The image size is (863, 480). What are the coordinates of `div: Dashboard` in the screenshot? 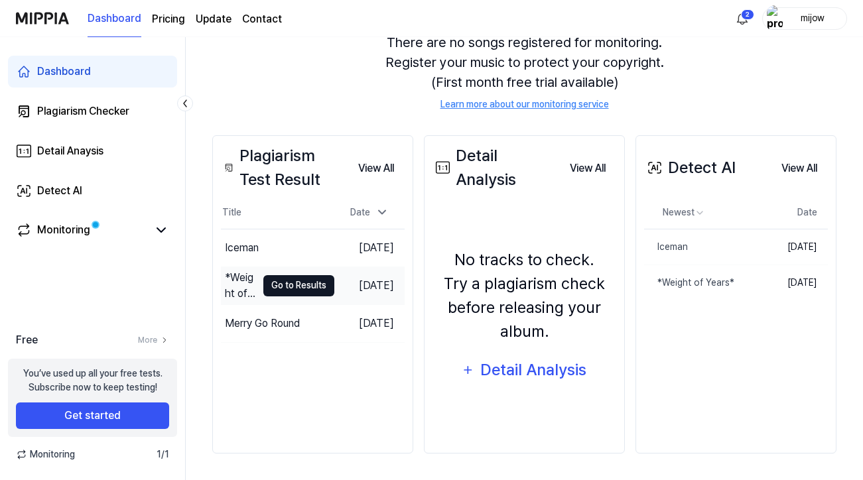 It's located at (64, 72).